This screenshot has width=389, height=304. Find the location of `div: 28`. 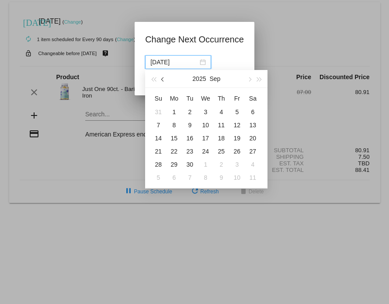

div: 28 is located at coordinates (158, 164).